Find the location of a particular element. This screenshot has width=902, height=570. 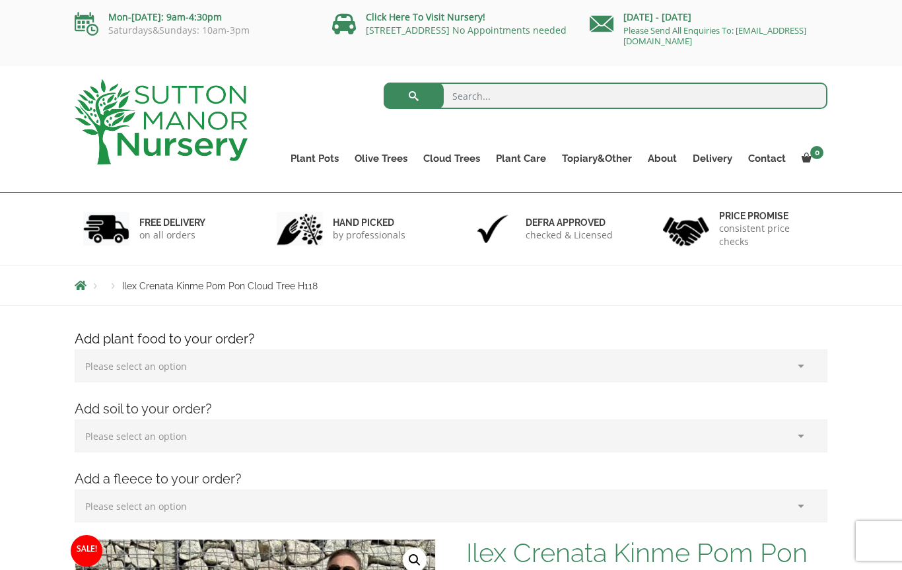

a: Topiary&Other is located at coordinates (597, 158).